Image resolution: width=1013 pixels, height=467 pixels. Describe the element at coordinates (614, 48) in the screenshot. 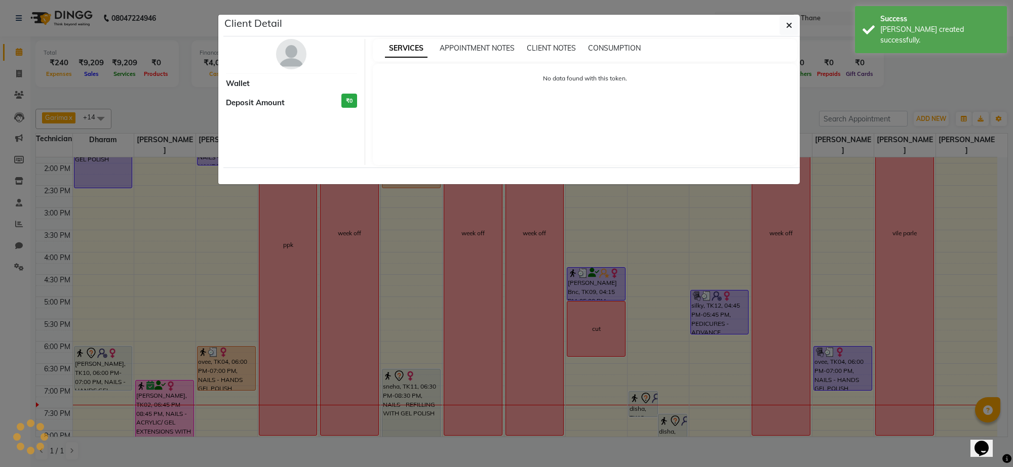

I see `span: CONSUMPTION` at that location.